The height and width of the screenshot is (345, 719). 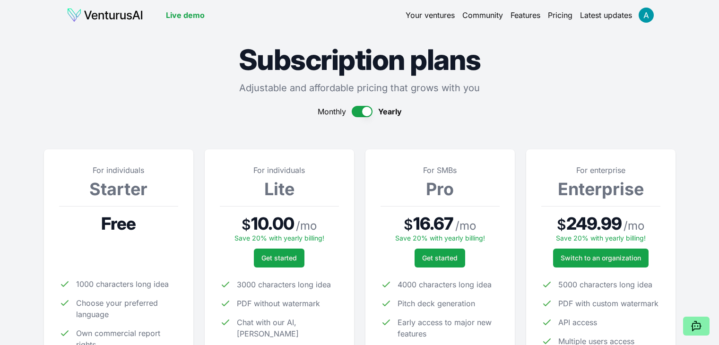 What do you see at coordinates (594, 224) in the screenshot?
I see `span: 249.99` at bounding box center [594, 224].